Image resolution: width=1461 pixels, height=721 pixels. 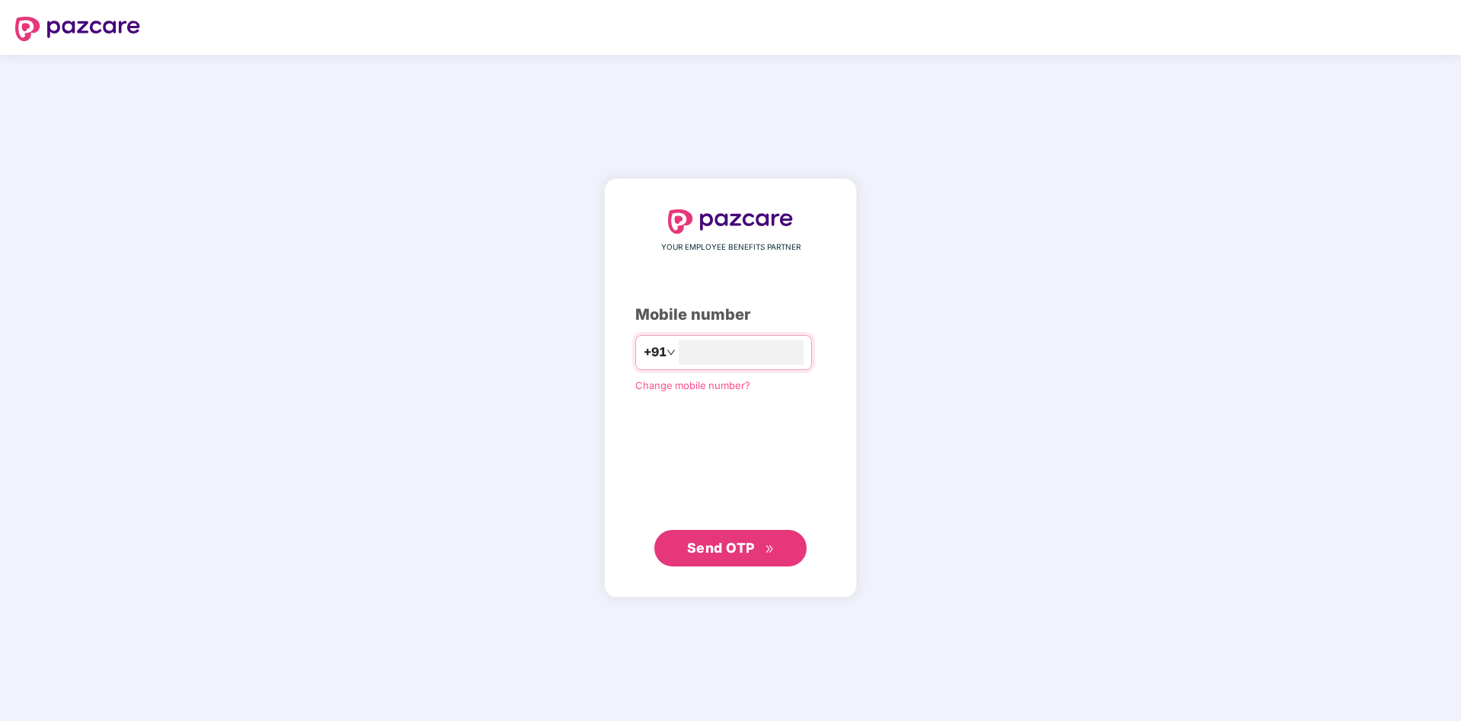 What do you see at coordinates (671, 353) in the screenshot?
I see `span: down` at bounding box center [671, 353].